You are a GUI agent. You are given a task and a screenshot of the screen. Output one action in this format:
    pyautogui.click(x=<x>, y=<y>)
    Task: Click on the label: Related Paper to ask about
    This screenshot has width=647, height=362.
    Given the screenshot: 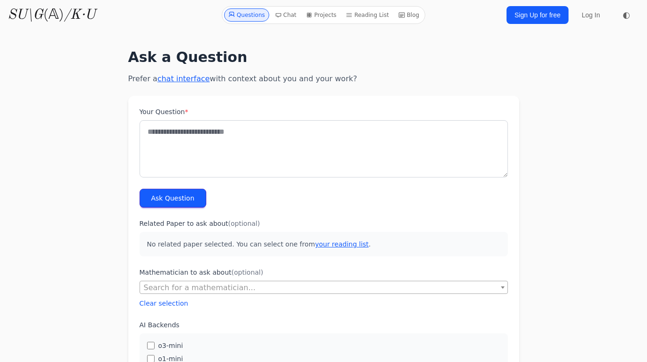 What is the action you would take?
    pyautogui.click(x=324, y=224)
    